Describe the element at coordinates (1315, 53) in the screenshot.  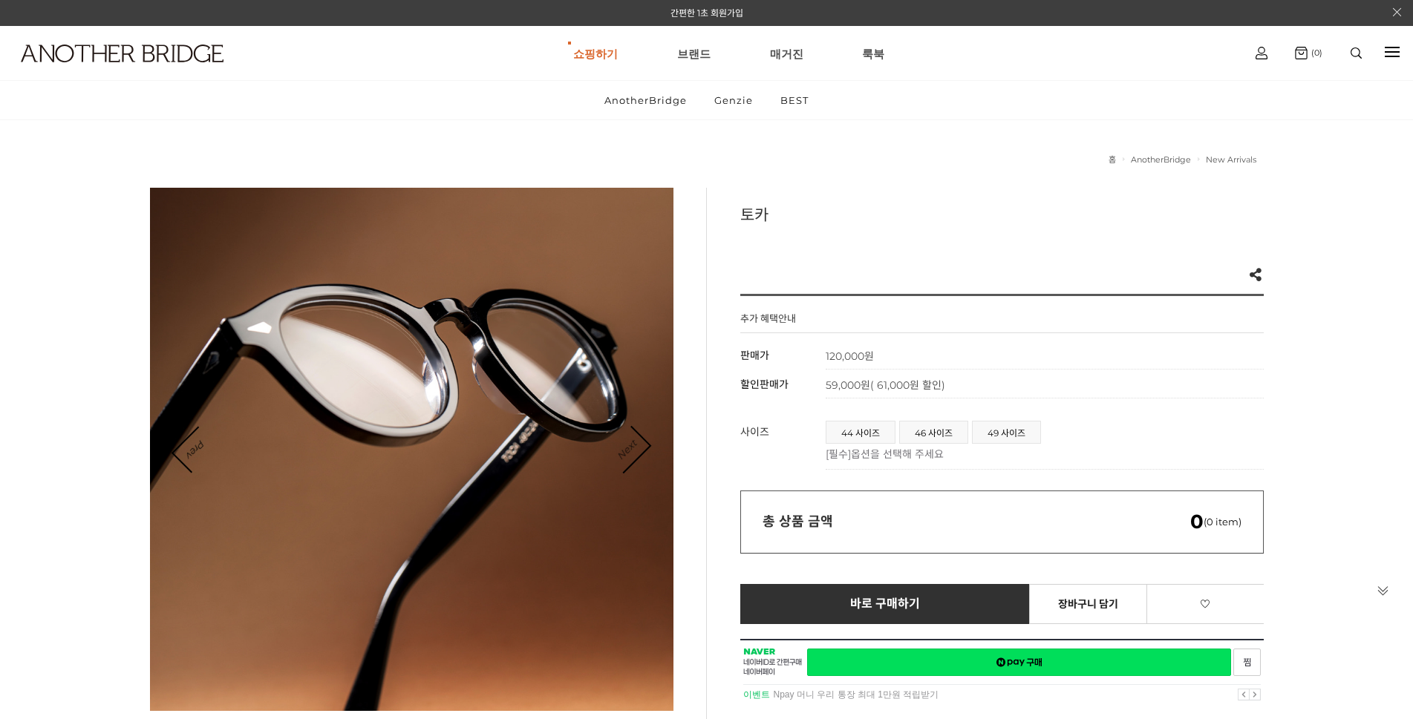
I see `span: (0)` at that location.